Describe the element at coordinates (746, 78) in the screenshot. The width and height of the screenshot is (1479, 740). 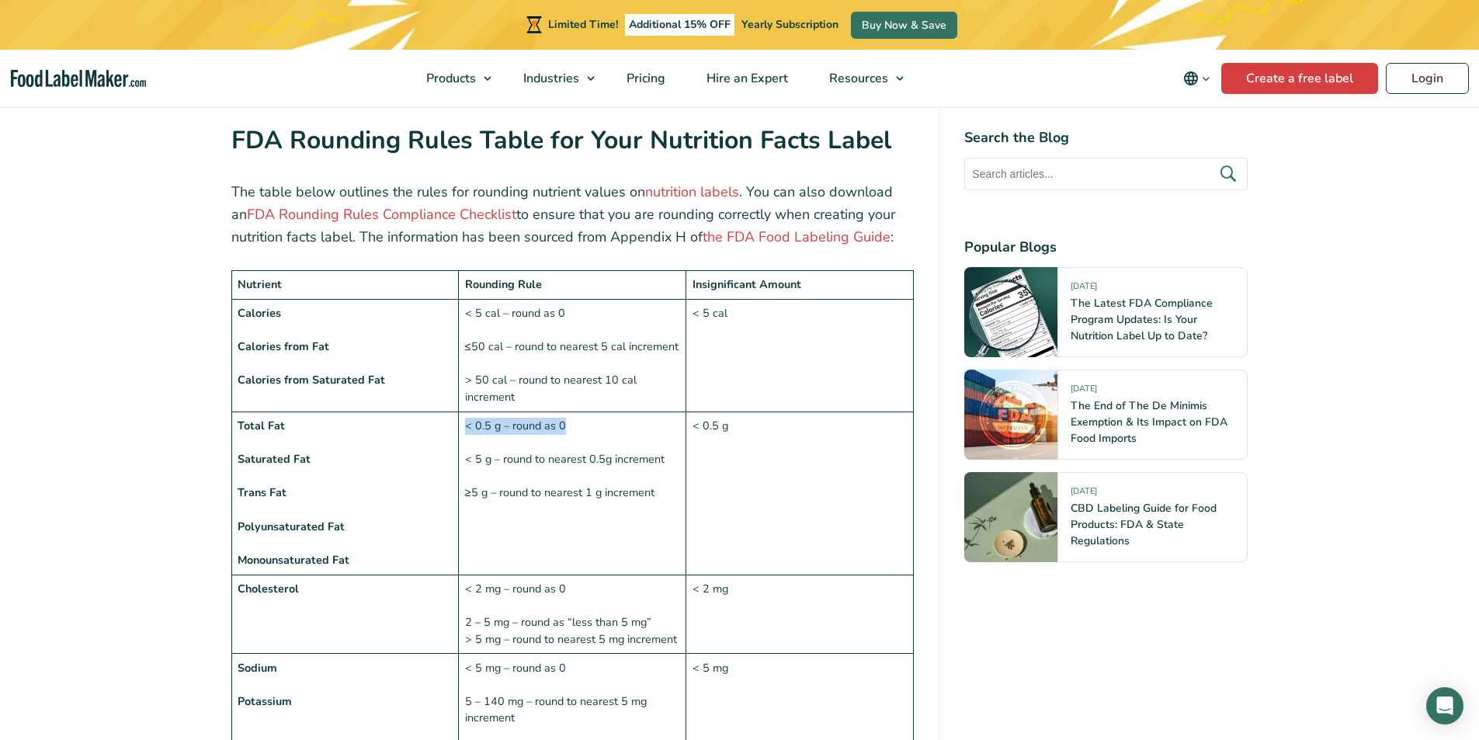
I see `span: Hire an Expert` at that location.